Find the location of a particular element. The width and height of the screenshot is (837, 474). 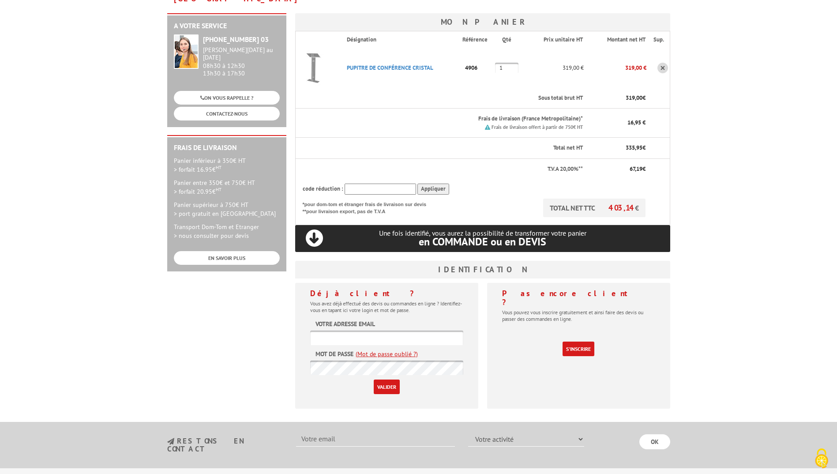

button: Cookies (fenêtre modale) is located at coordinates (822, 459).